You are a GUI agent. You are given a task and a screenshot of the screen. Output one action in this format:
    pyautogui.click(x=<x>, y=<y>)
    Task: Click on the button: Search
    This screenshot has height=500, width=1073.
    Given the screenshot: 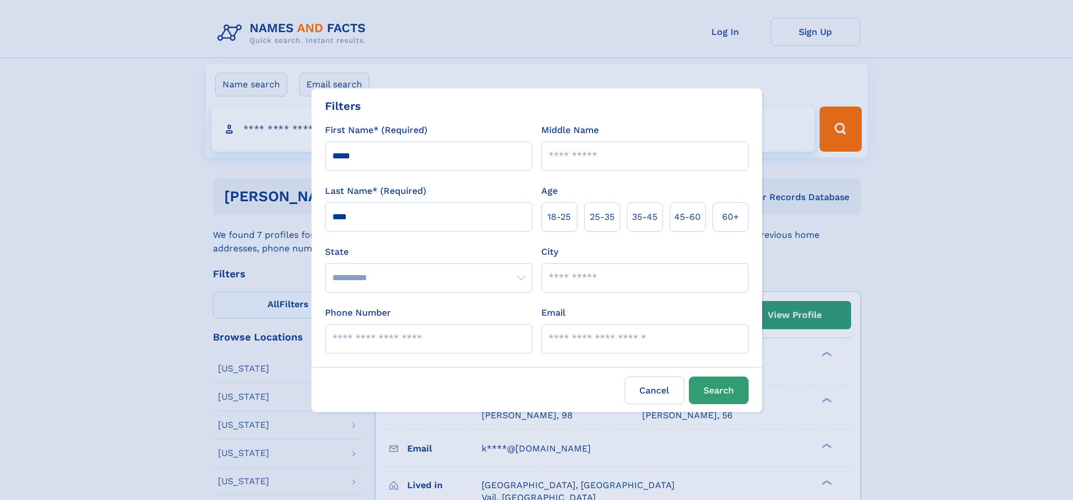 What is the action you would take?
    pyautogui.click(x=719, y=390)
    